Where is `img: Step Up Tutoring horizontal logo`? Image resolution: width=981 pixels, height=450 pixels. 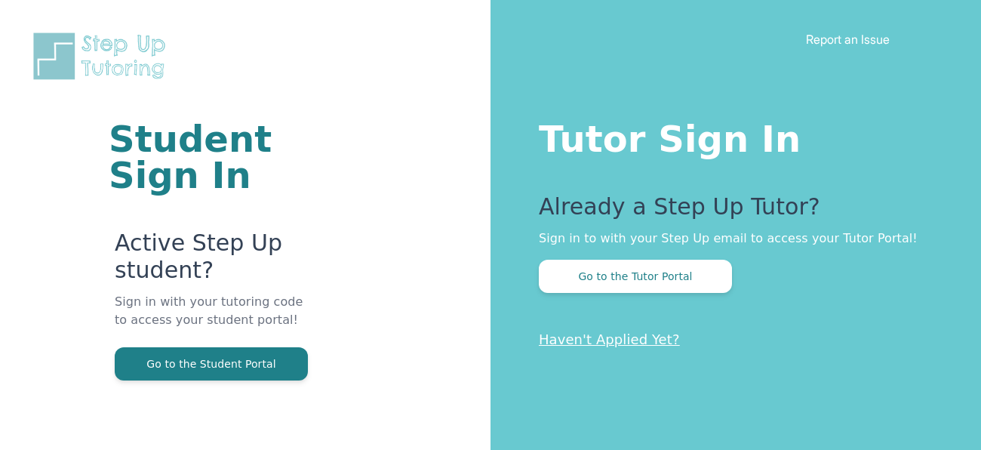 img: Step Up Tutoring horizontal logo is located at coordinates (103, 56).